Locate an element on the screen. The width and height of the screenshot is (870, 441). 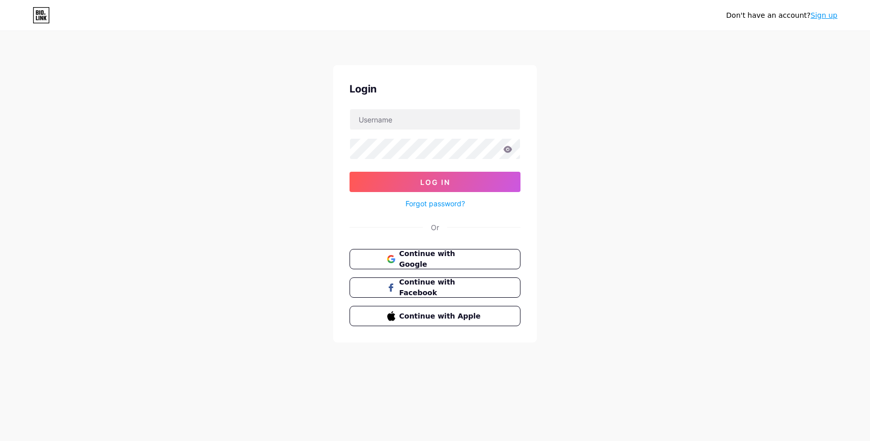
span: Continue with Google is located at coordinates (441, 259).